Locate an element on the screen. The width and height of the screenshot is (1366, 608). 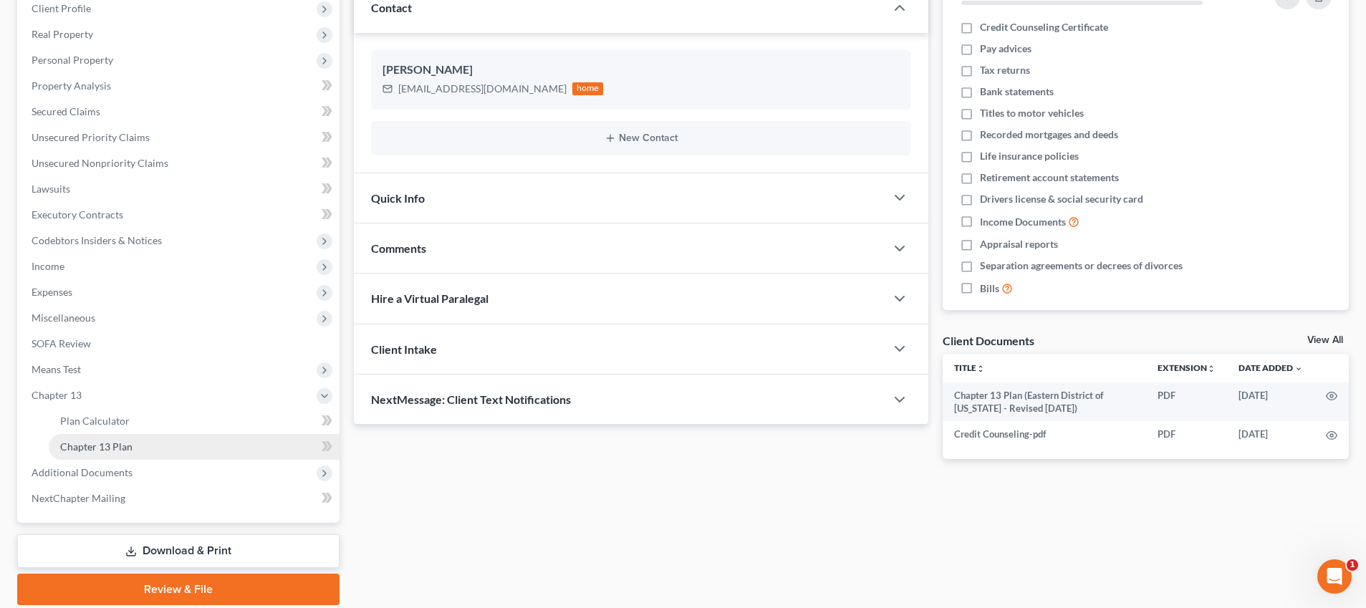
a: Plan Calculator is located at coordinates (194, 421).